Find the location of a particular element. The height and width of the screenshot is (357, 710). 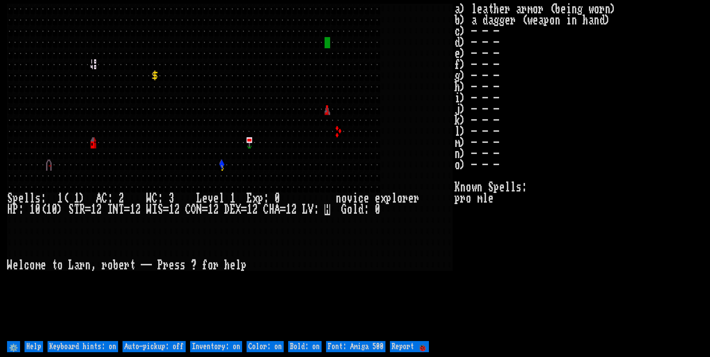

div: P is located at coordinates (160, 266).